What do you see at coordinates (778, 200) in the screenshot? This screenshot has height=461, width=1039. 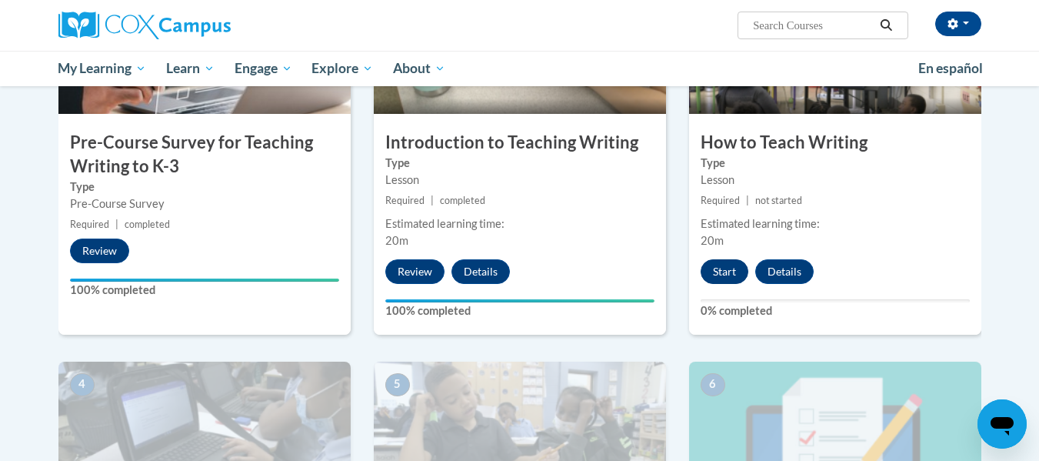 I see `span: not started` at bounding box center [778, 200].